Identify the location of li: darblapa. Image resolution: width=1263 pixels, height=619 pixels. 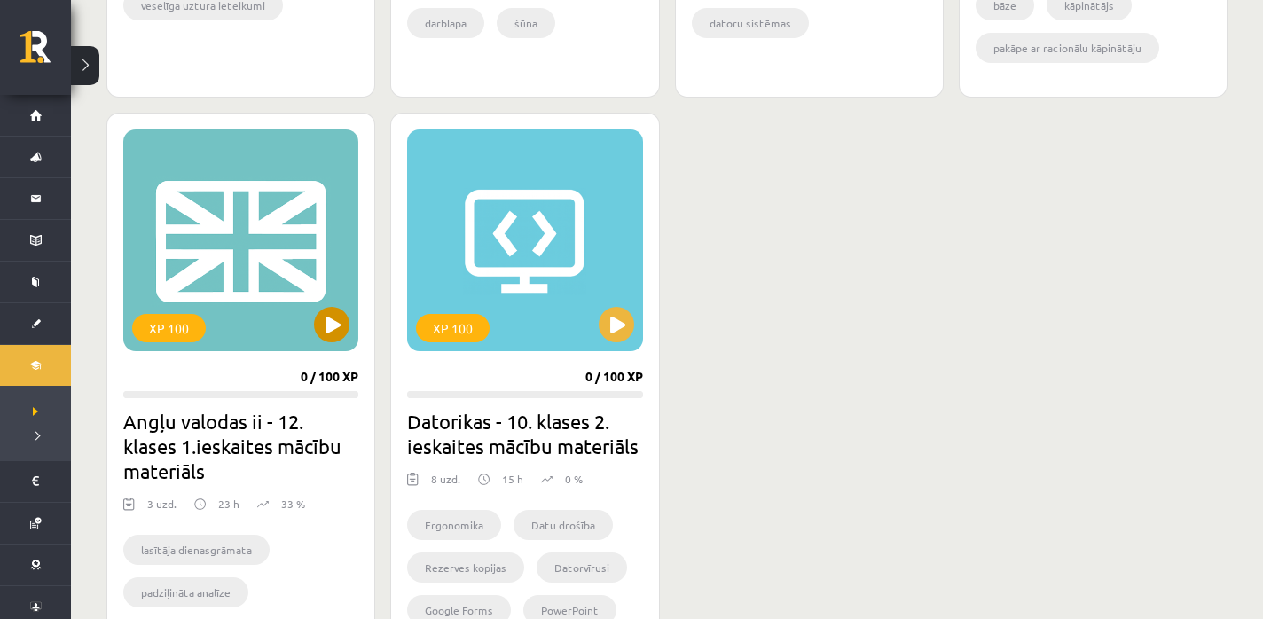
(445, 23).